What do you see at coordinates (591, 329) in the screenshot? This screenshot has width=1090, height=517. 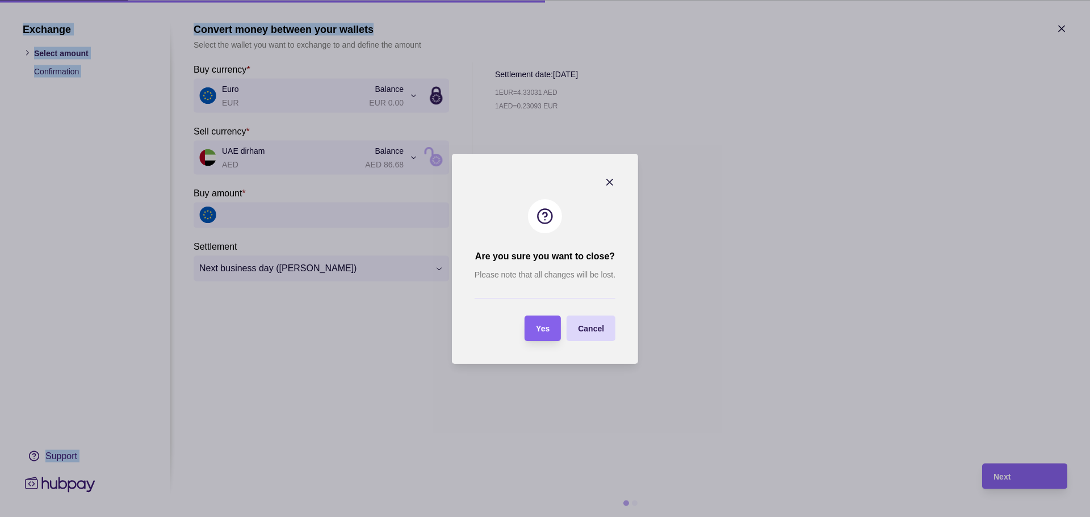 I see `span: Cancel` at bounding box center [591, 329].